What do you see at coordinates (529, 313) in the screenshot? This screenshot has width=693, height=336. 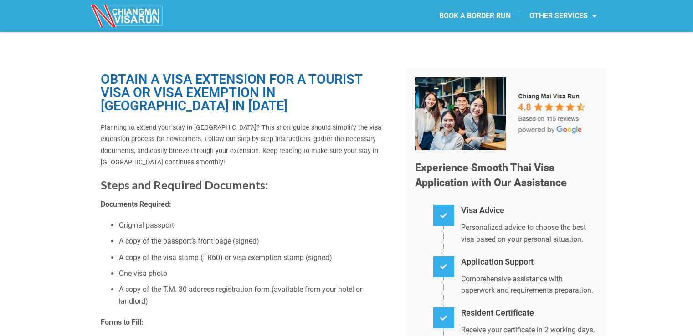 I see `h4: Resident Certificate` at bounding box center [529, 313].